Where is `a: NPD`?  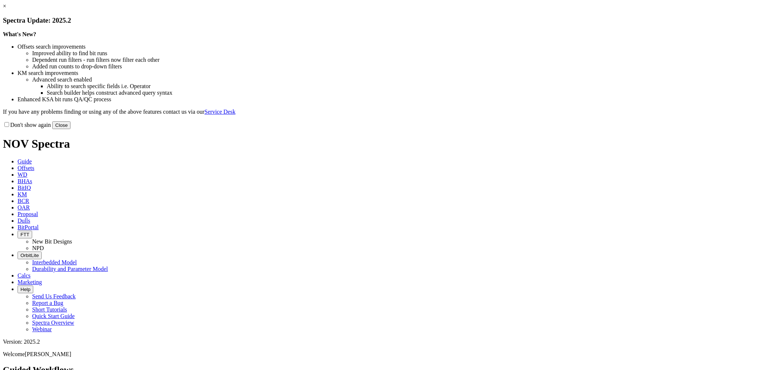
a: NPD is located at coordinates (38, 248).